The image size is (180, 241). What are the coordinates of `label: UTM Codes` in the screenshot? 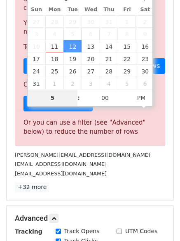 It's located at (142, 231).